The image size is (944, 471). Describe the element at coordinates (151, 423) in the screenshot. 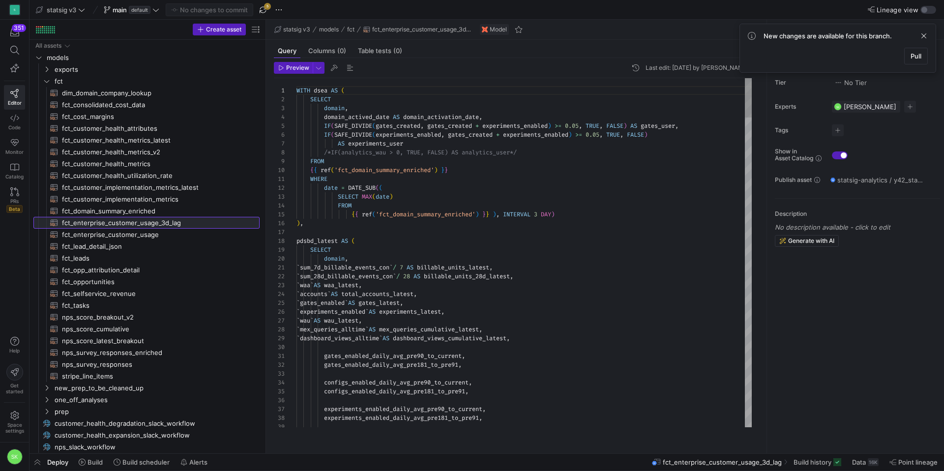

I see `span: customer_health_degradation_slack_workflow​​​​​` at that location.